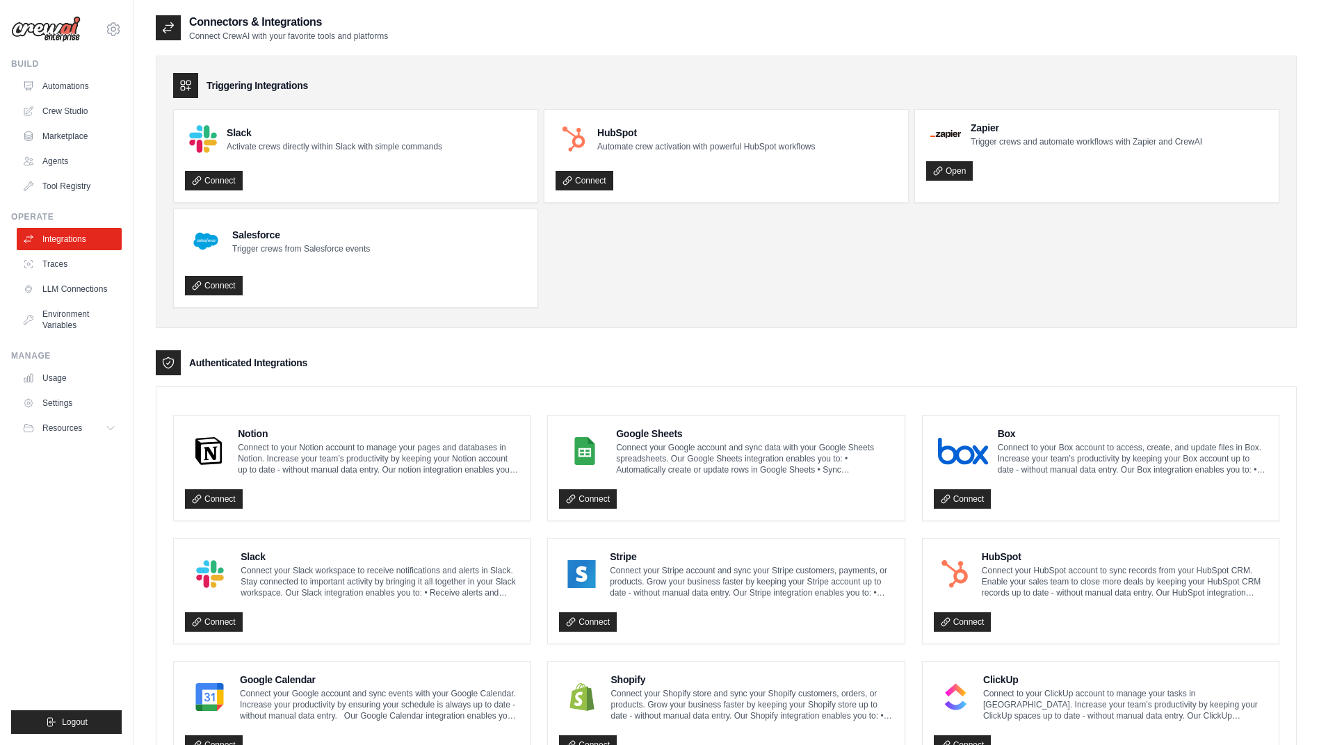 The height and width of the screenshot is (745, 1319). What do you see at coordinates (69, 186) in the screenshot?
I see `a: Tool Registry` at bounding box center [69, 186].